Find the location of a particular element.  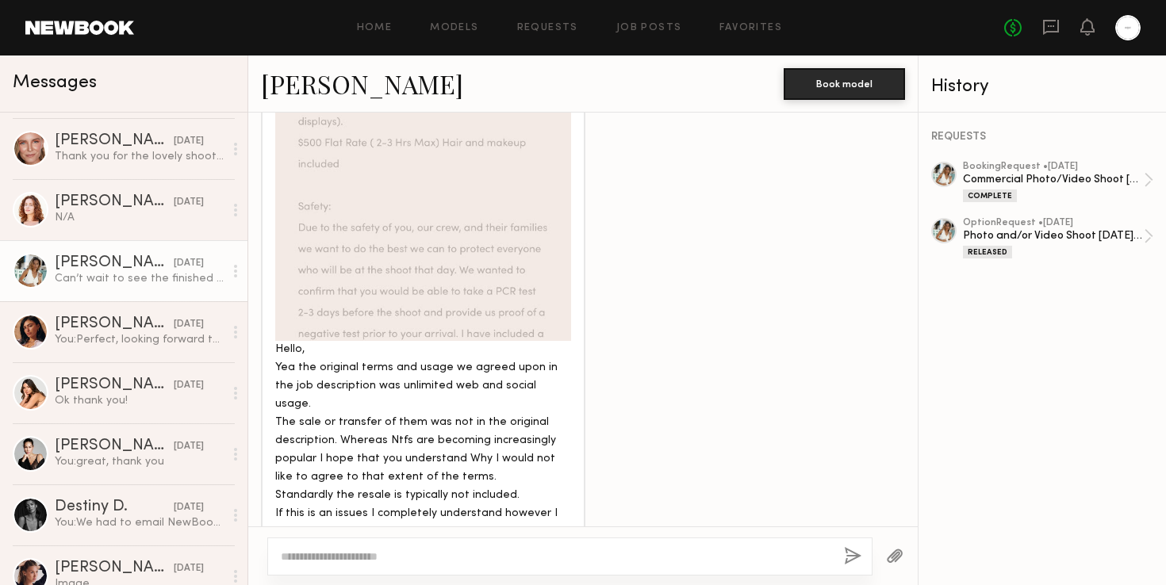

a: Models is located at coordinates (454, 28).